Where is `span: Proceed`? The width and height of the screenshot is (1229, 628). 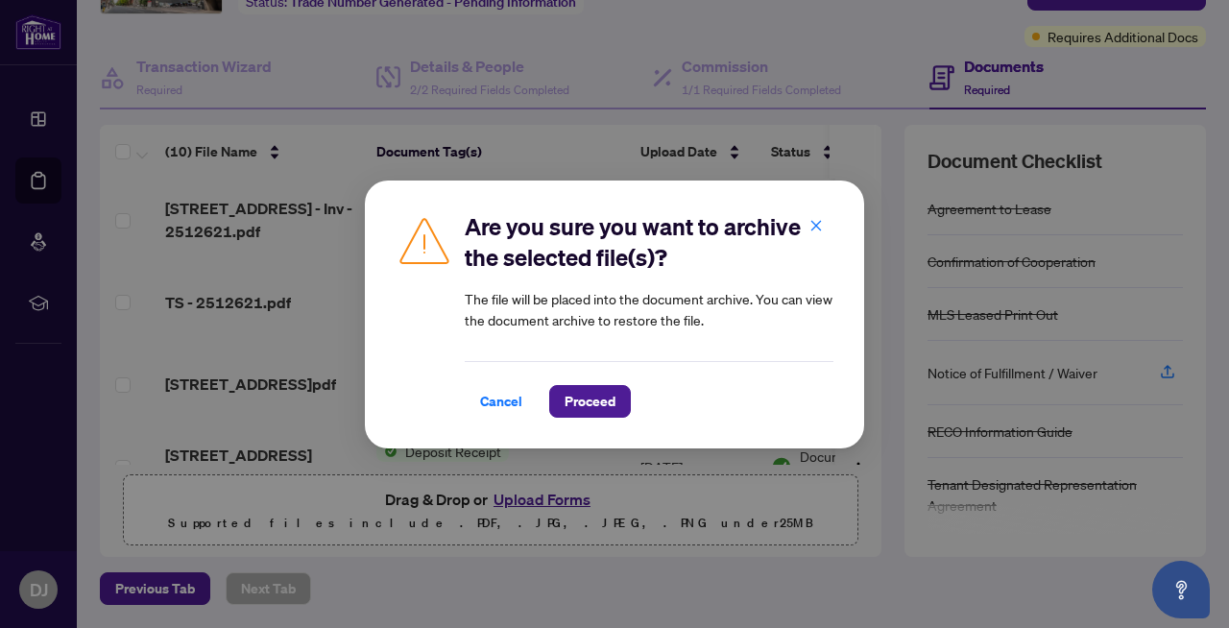 span: Proceed is located at coordinates (590, 401).